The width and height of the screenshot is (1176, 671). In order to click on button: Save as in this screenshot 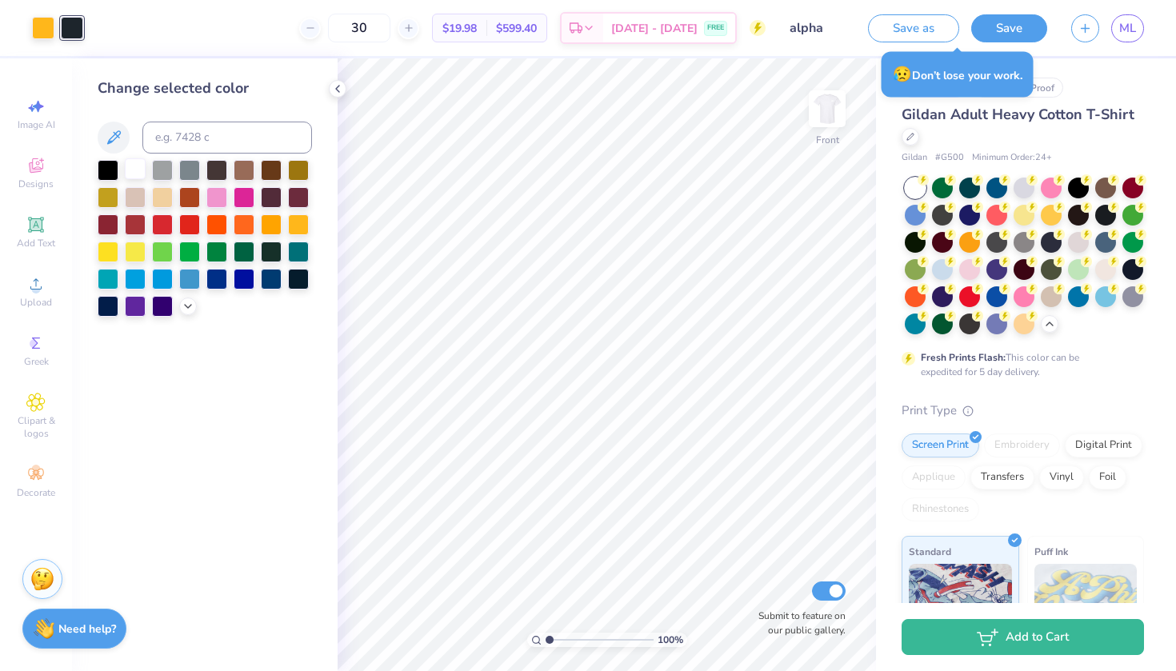, I will do `click(914, 28)`.